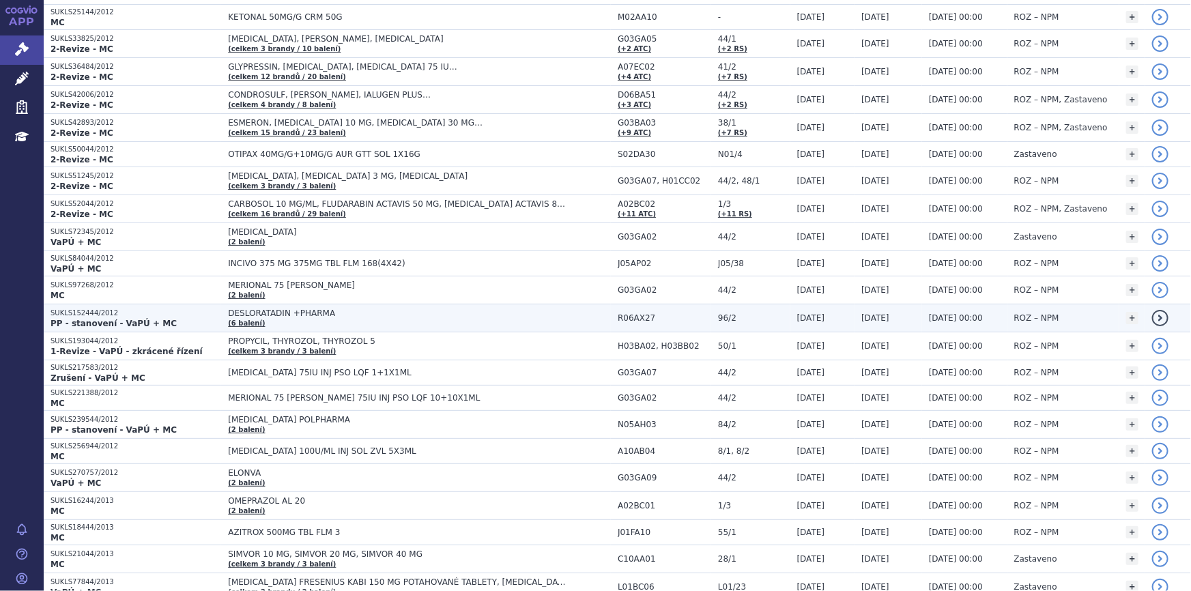 The height and width of the screenshot is (591, 1191). Describe the element at coordinates (136, 582) in the screenshot. I see `p: SUKLS77844/2013` at that location.